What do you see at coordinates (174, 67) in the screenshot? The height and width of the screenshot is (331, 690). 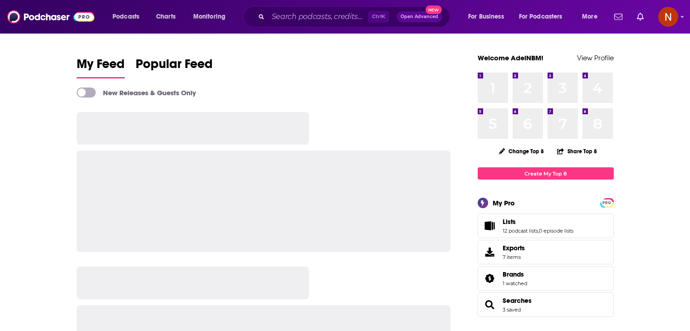 I see `span: Popular Feed` at bounding box center [174, 67].